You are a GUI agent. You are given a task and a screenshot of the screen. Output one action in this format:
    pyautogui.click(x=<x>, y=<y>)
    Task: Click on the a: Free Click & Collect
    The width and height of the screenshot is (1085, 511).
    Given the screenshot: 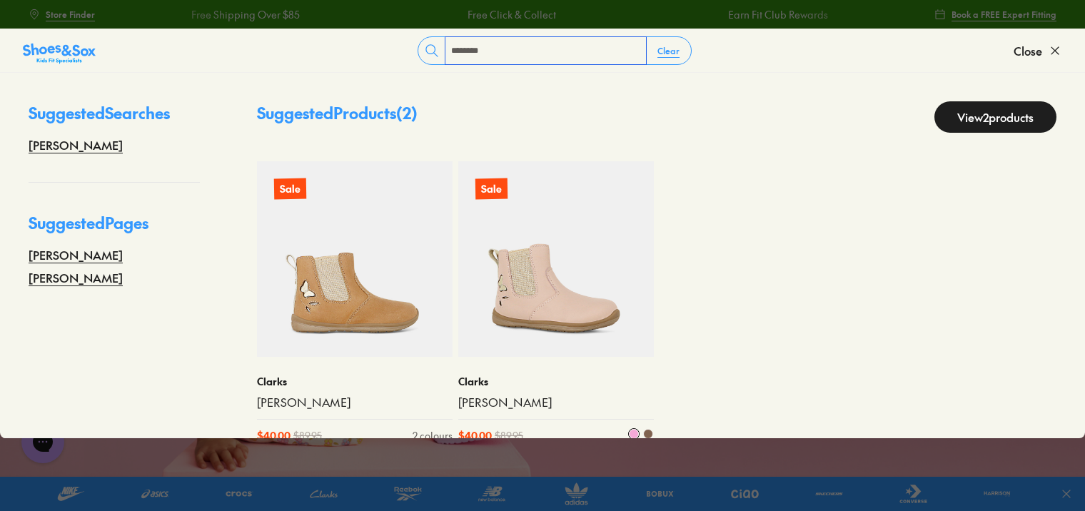 What is the action you would take?
    pyautogui.click(x=511, y=14)
    